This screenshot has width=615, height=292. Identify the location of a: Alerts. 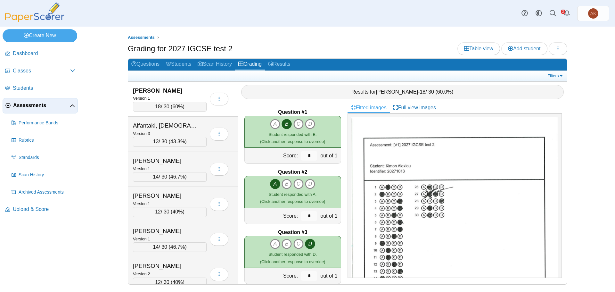
(567, 13).